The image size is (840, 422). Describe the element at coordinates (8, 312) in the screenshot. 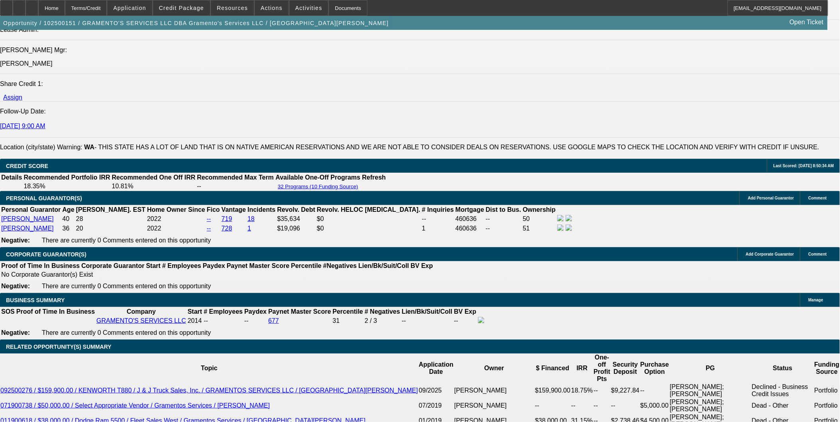

I see `th: SOS` at that location.